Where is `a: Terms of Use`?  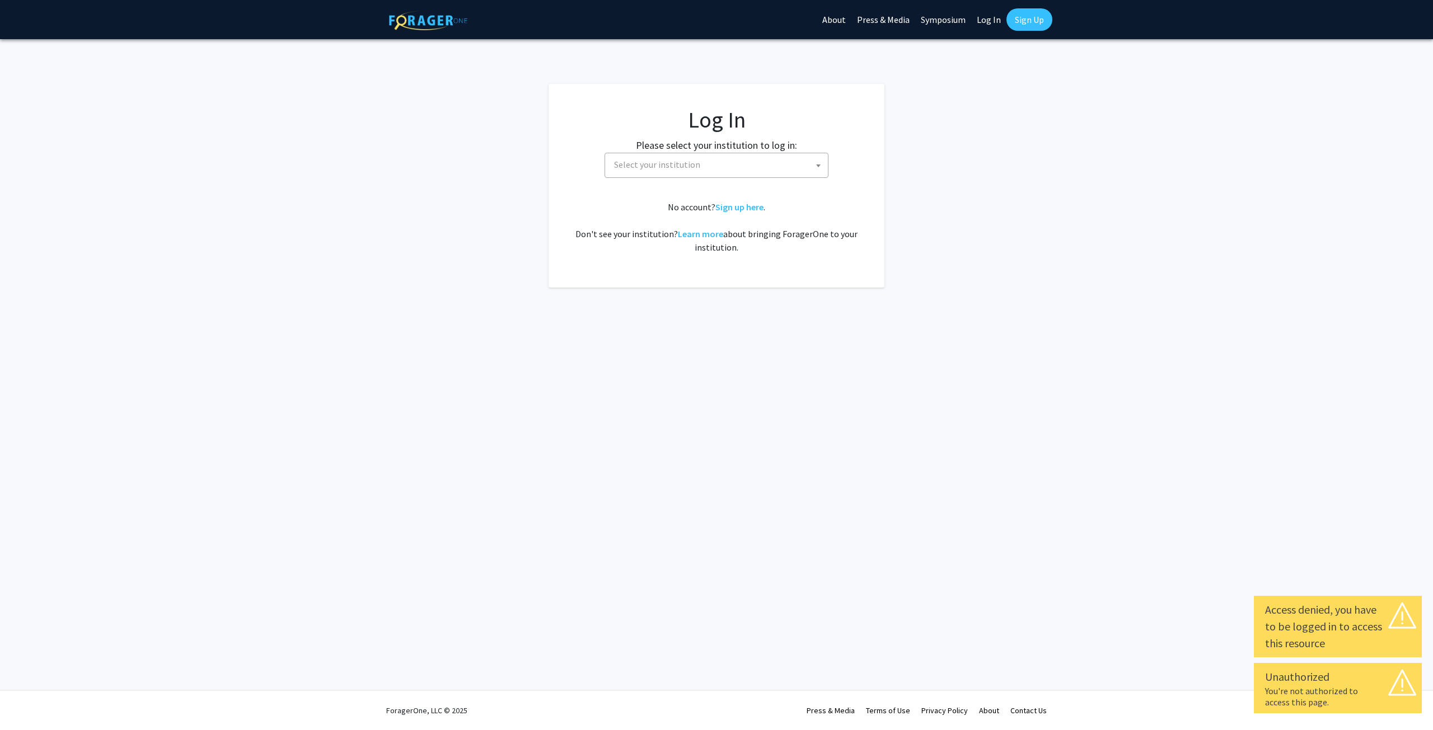
a: Terms of Use is located at coordinates (888, 711).